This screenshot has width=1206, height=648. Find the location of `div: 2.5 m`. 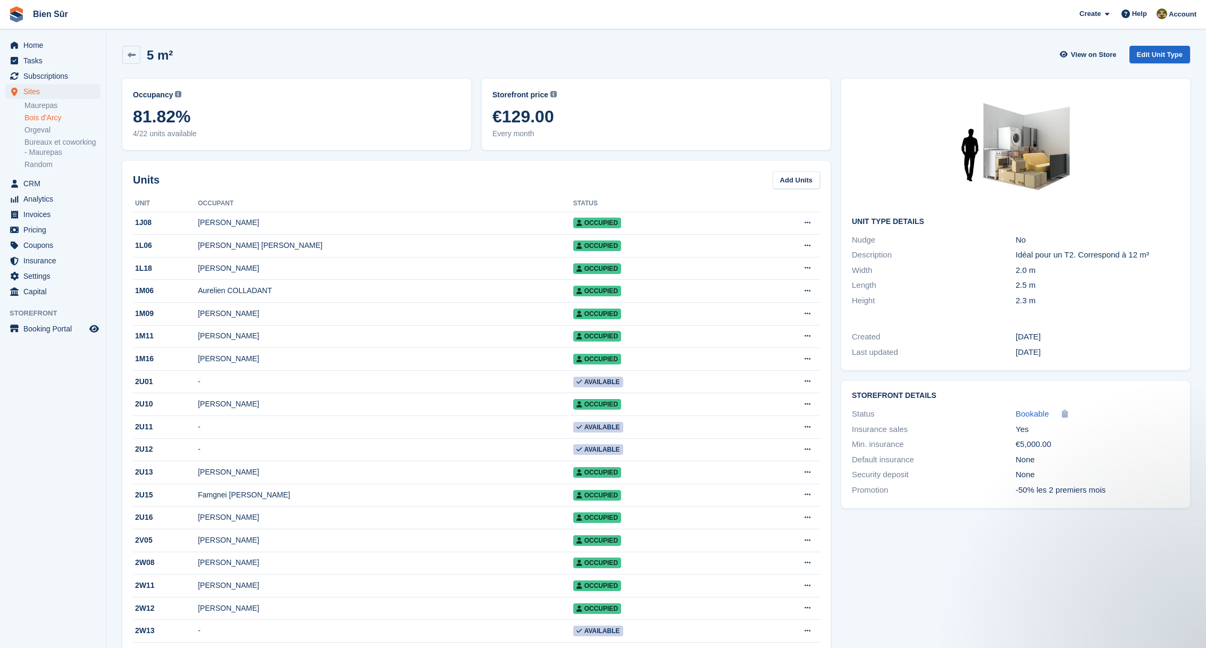

div: 2.5 m is located at coordinates (1098, 285).